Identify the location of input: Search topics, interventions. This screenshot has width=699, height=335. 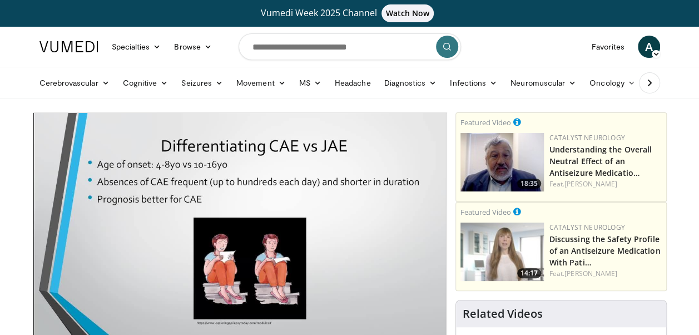
(350, 47).